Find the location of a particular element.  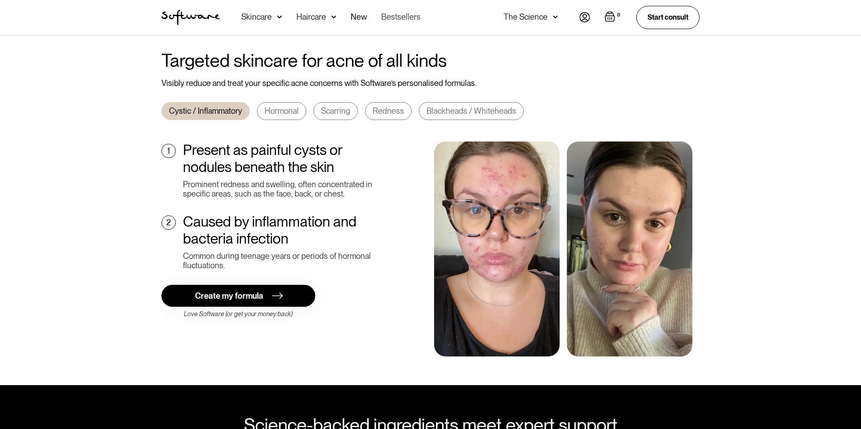

div: Love Software (or get your money back) is located at coordinates (238, 314).